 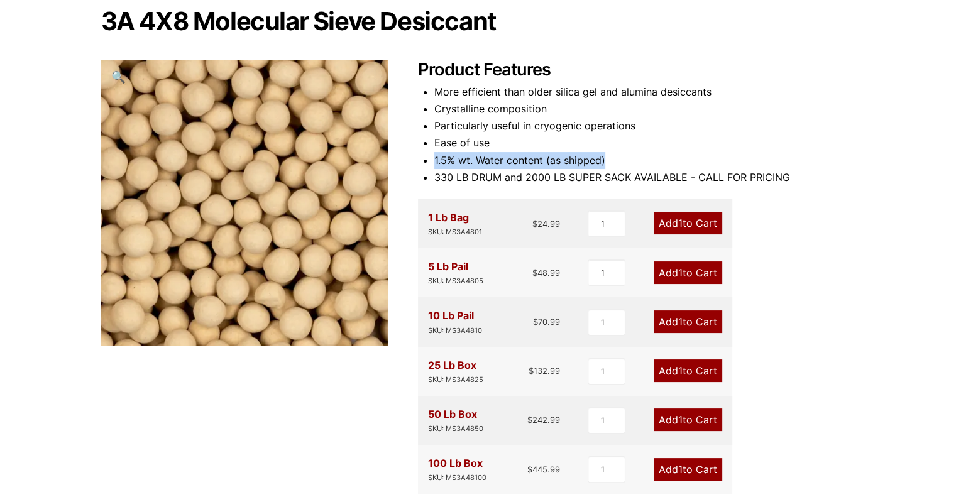 I want to click on div: SKU: MS3A48100, so click(x=457, y=478).